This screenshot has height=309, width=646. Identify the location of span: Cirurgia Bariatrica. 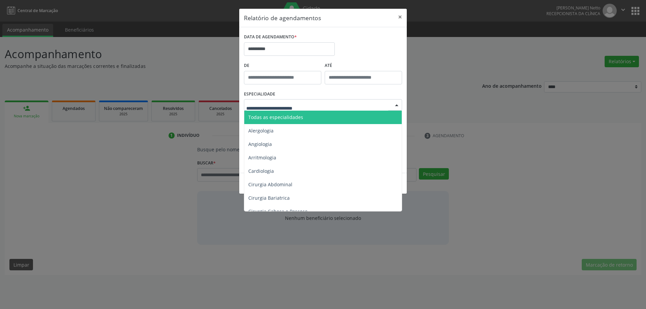
(269, 198).